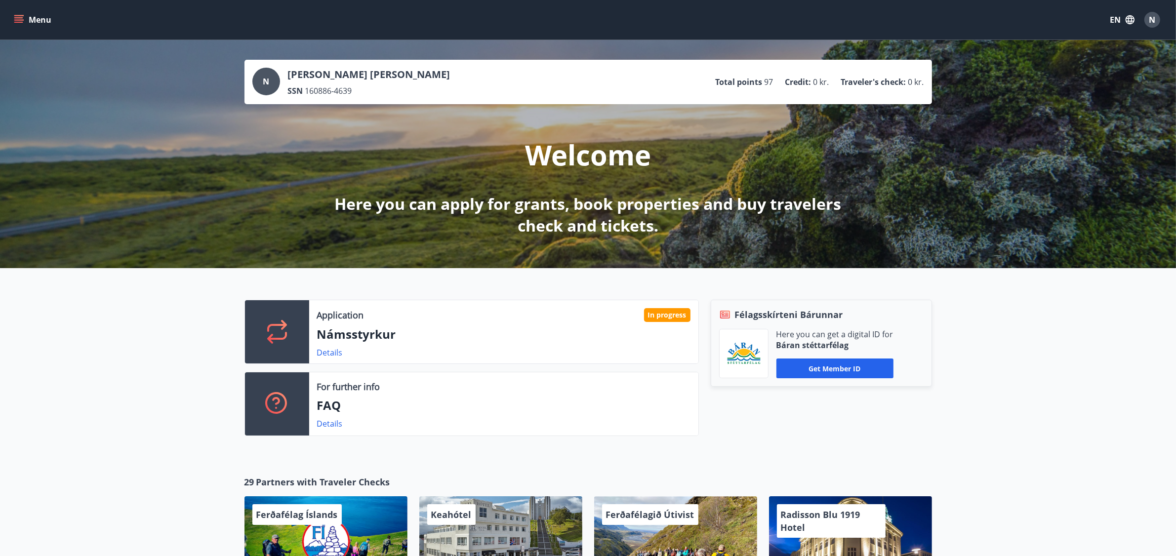  What do you see at coordinates (769, 82) in the screenshot?
I see `span: 97` at bounding box center [769, 82].